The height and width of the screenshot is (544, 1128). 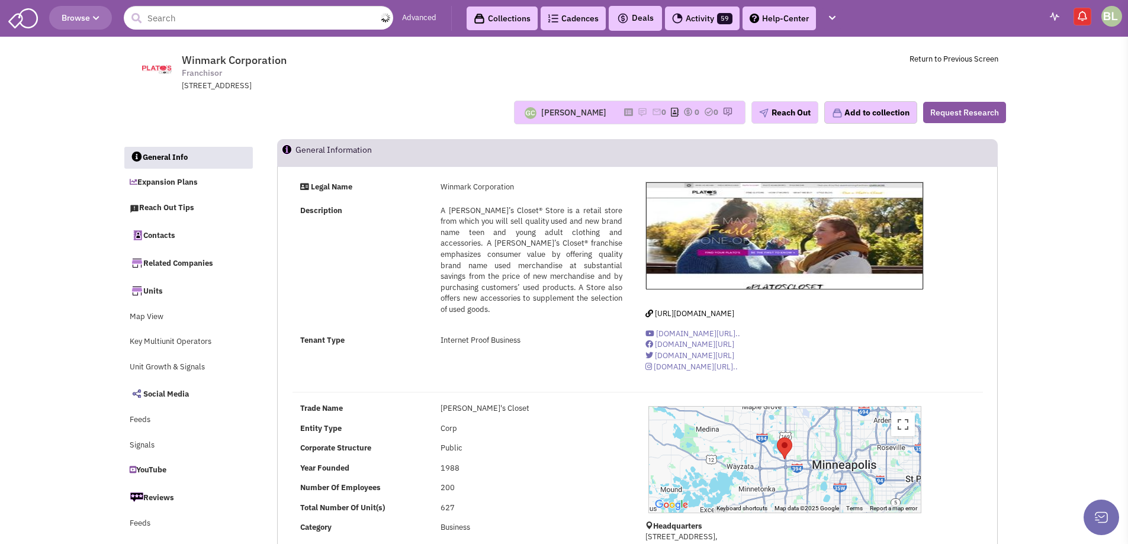 What do you see at coordinates (202, 73) in the screenshot?
I see `span: Franchisor` at bounding box center [202, 73].